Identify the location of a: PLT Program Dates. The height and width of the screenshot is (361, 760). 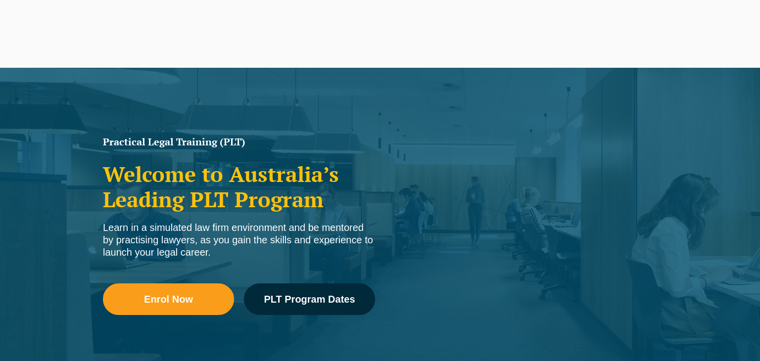
(309, 300).